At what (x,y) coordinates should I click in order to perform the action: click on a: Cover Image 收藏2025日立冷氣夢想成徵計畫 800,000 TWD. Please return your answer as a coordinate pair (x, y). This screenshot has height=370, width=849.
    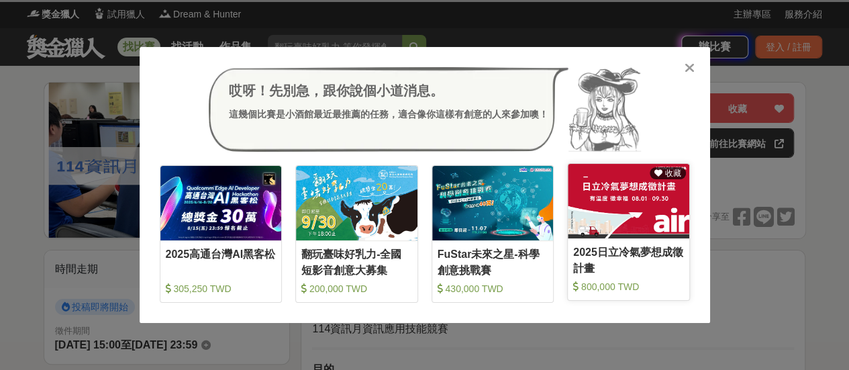
    Looking at the image, I should click on (628, 232).